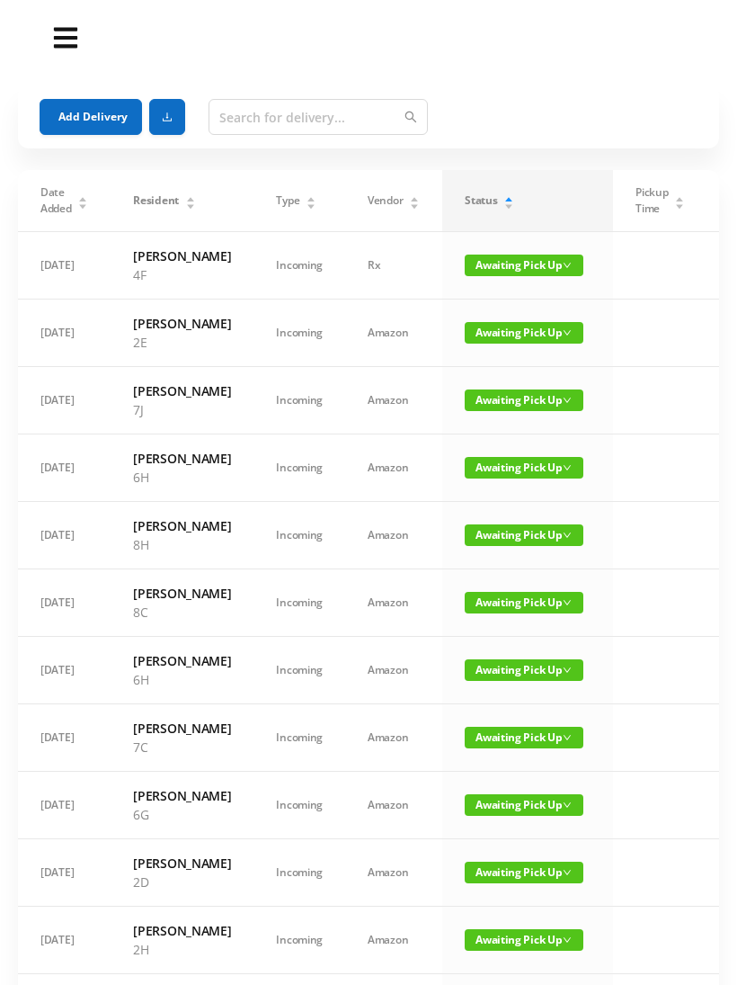 The width and height of the screenshot is (737, 985). I want to click on p: 8C, so click(182, 611).